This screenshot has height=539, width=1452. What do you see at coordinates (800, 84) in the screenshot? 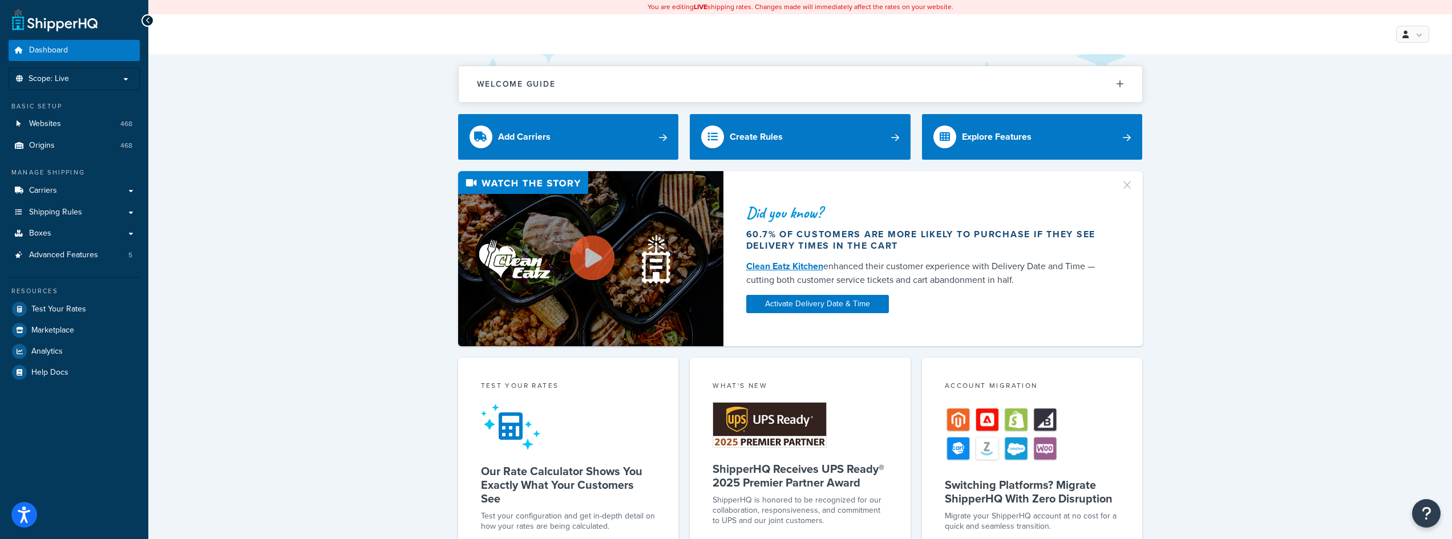
I see `button: Welcome Guide` at bounding box center [800, 84].